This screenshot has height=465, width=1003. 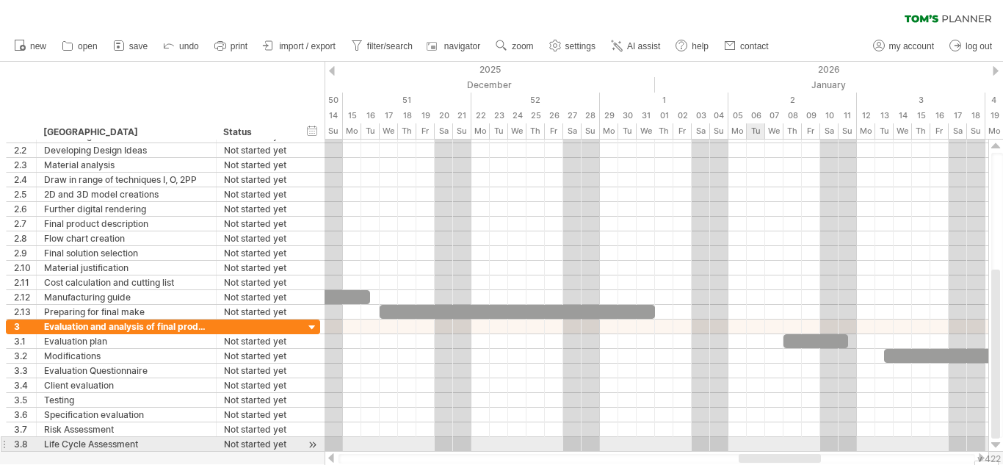 What do you see at coordinates (80, 46) in the screenshot?
I see `a: open` at bounding box center [80, 46].